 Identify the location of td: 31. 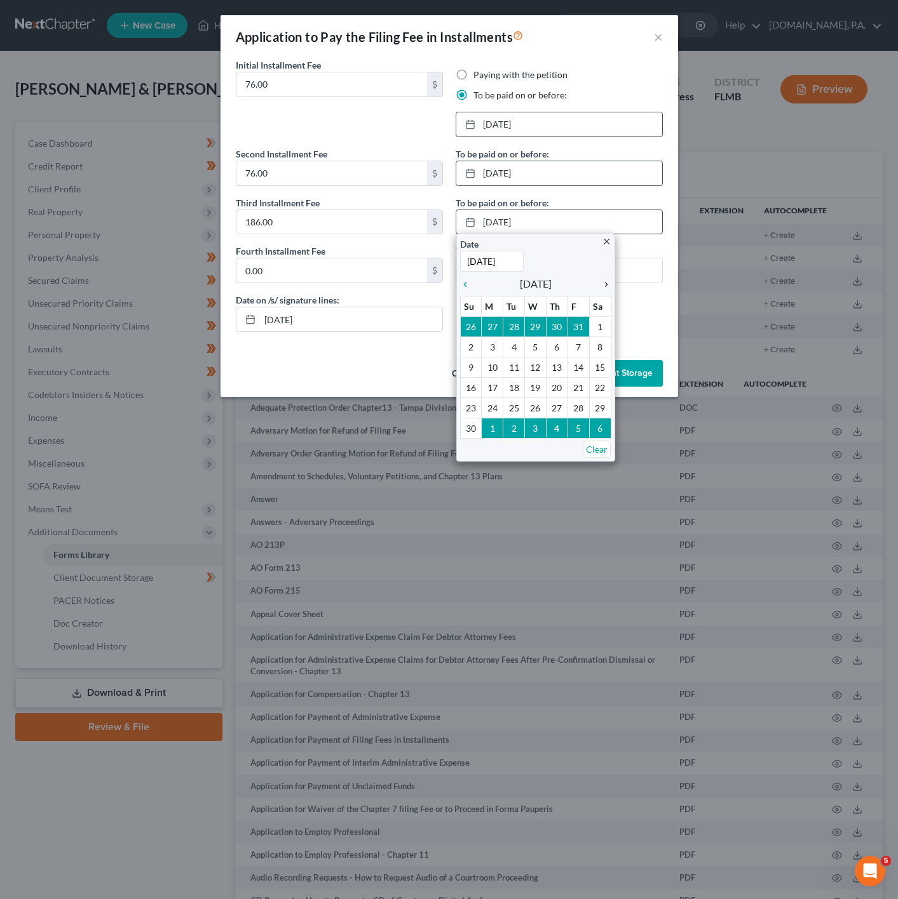
(578, 327).